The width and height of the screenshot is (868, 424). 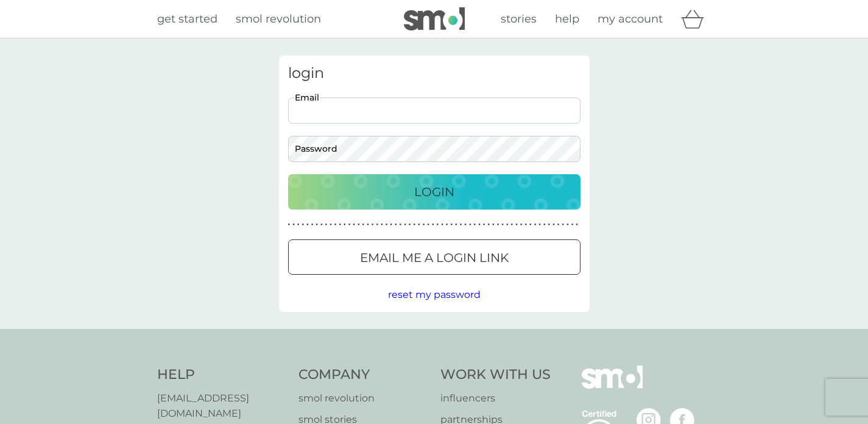 What do you see at coordinates (495, 374) in the screenshot?
I see `h4: Work With Us` at bounding box center [495, 374].